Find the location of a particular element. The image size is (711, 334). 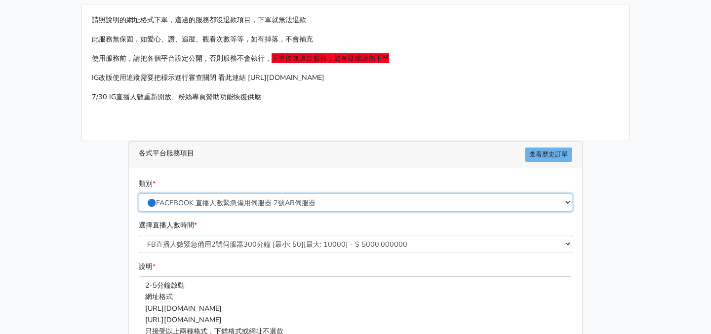

p: 使用服務前，請把各個平台設定公開，否則服務不會執行， is located at coordinates (355, 58).